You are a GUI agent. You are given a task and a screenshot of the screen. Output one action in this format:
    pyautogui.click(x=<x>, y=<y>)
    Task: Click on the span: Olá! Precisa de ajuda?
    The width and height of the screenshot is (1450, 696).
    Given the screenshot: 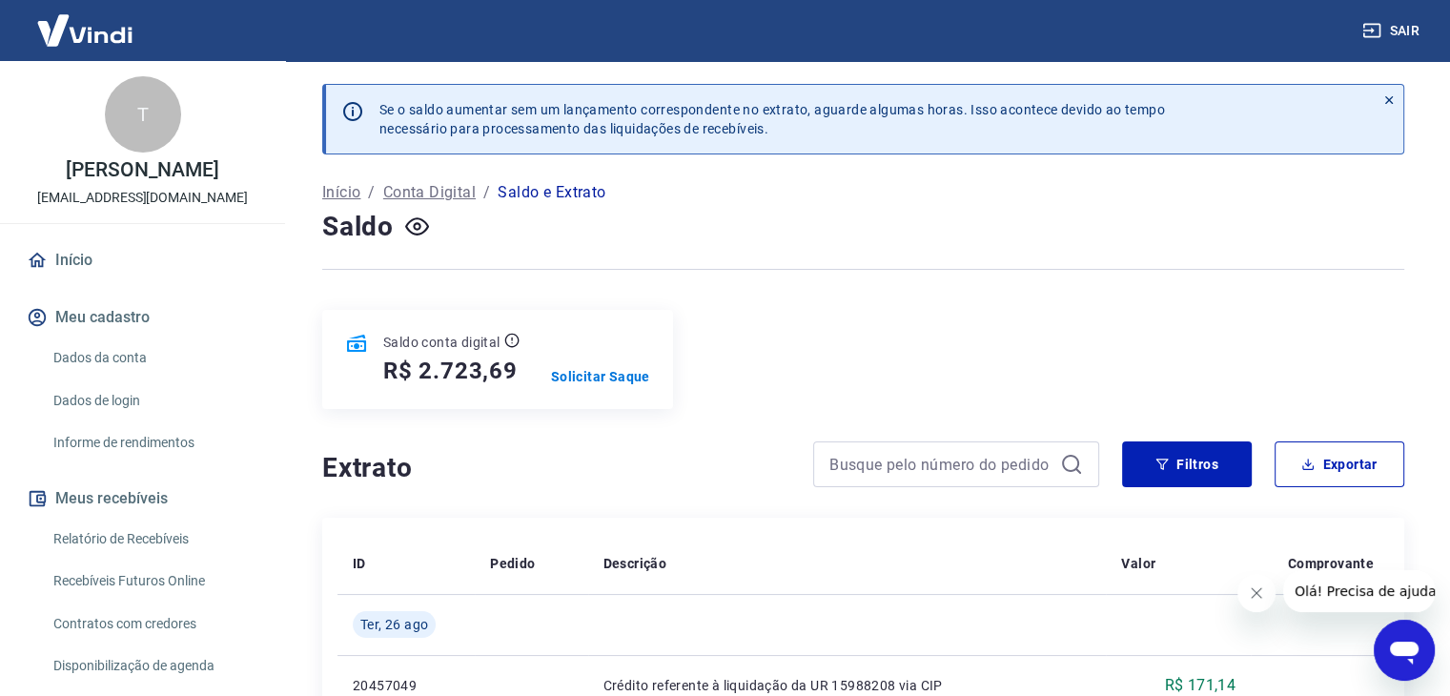 What is the action you would take?
    pyautogui.click(x=86, y=21)
    